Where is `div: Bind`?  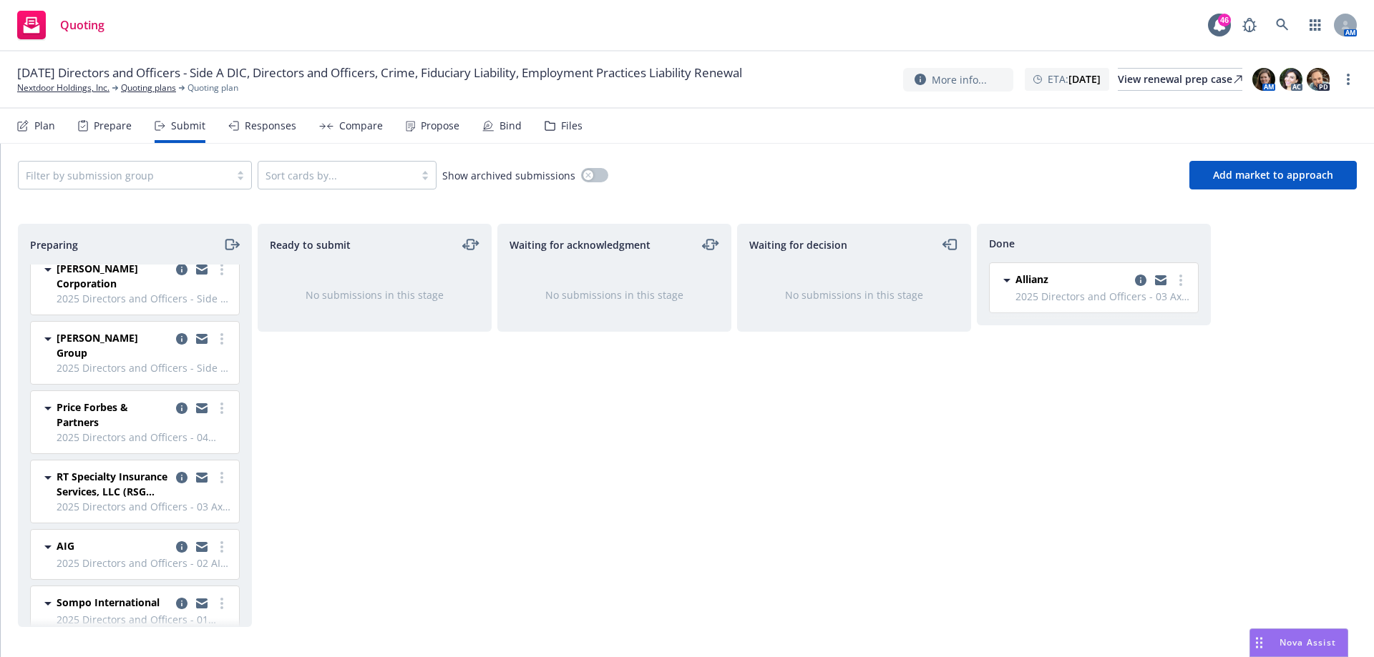 div: Bind is located at coordinates (510, 126).